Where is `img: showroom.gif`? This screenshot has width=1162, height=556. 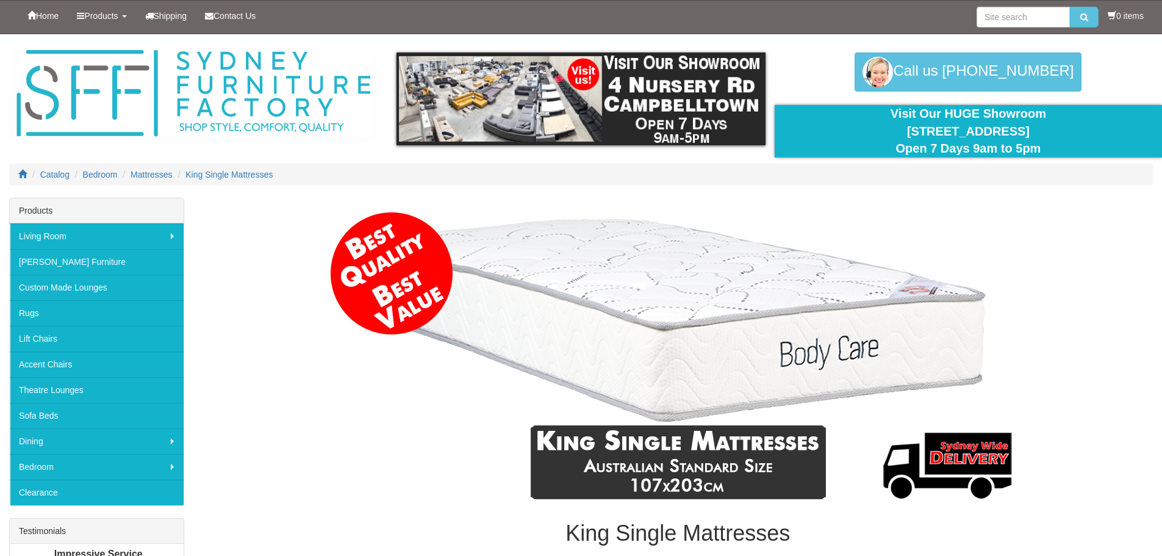 img: showroom.gif is located at coordinates (581, 99).